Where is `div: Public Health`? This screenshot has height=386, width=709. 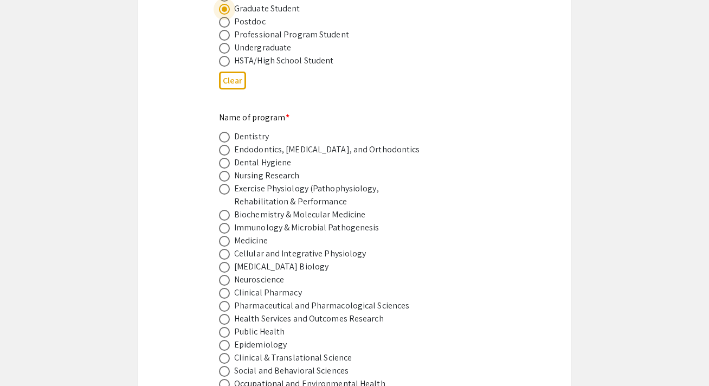 div: Public Health is located at coordinates (259, 332).